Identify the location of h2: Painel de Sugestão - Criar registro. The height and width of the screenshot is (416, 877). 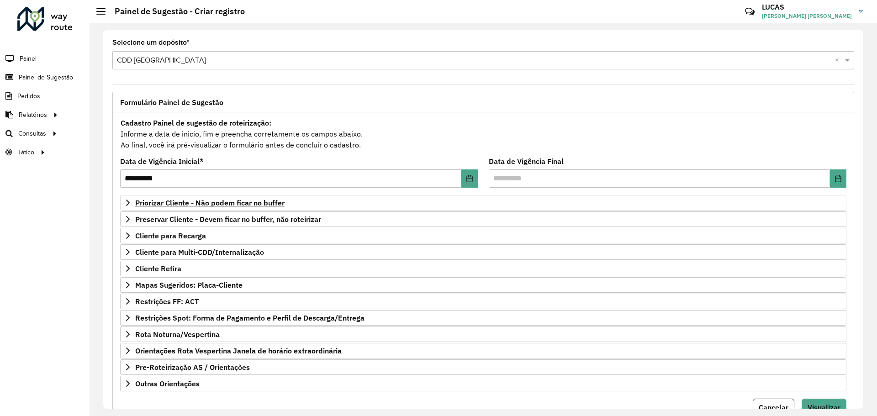
(175, 11).